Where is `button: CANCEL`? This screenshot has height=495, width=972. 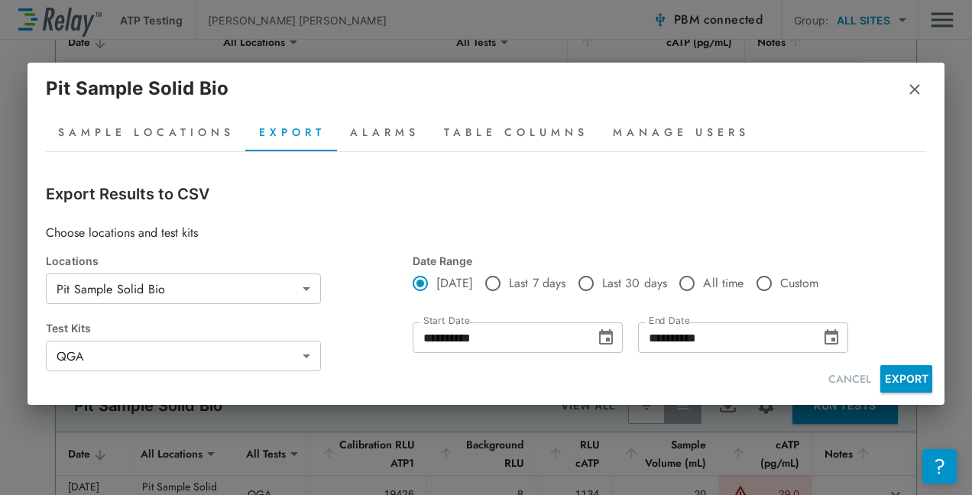
button: CANCEL is located at coordinates (850, 379).